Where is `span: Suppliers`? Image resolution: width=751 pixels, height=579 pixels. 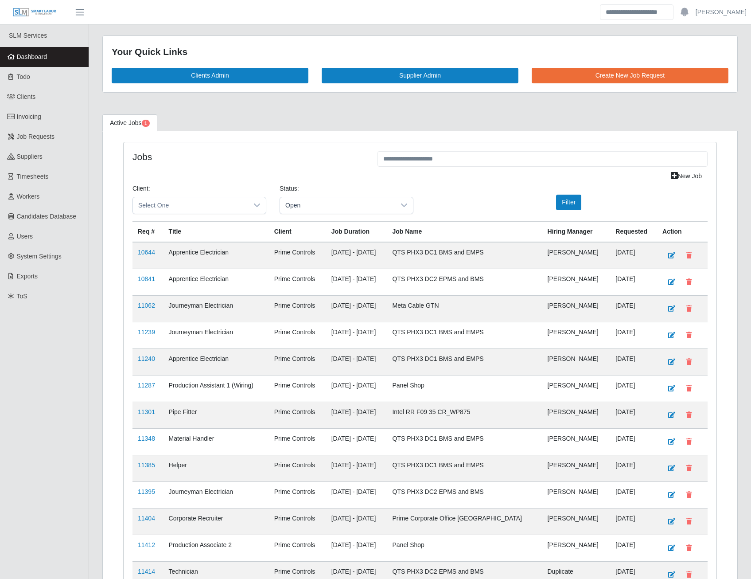
span: Suppliers is located at coordinates (30, 156).